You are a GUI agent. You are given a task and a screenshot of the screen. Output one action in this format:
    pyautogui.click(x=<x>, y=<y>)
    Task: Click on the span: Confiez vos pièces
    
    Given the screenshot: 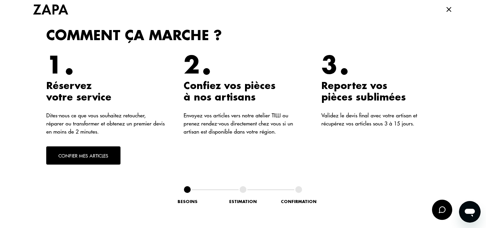 What is the action you would take?
    pyautogui.click(x=230, y=86)
    